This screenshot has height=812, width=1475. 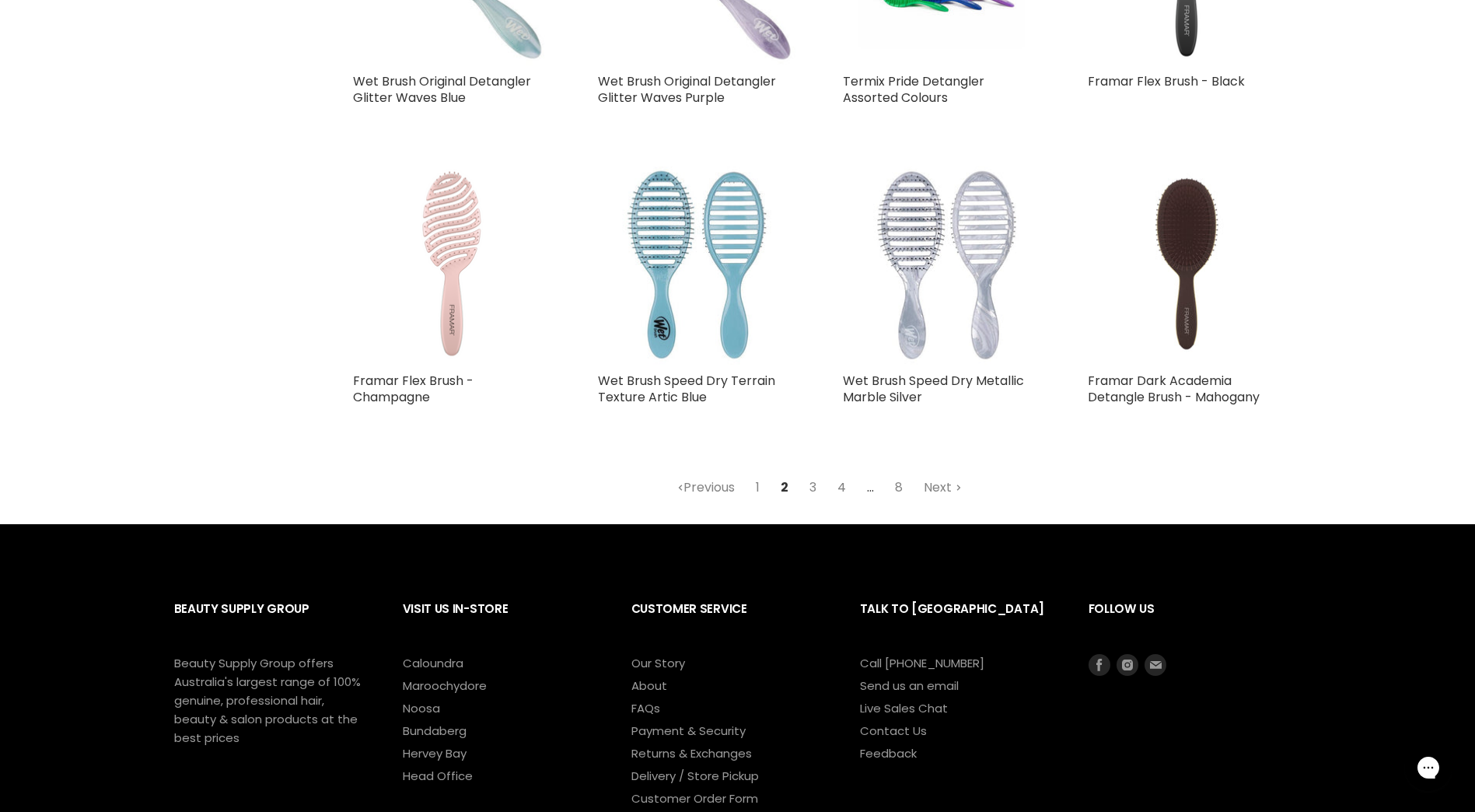 What do you see at coordinates (888, 753) in the screenshot?
I see `a: Feedback` at bounding box center [888, 753].